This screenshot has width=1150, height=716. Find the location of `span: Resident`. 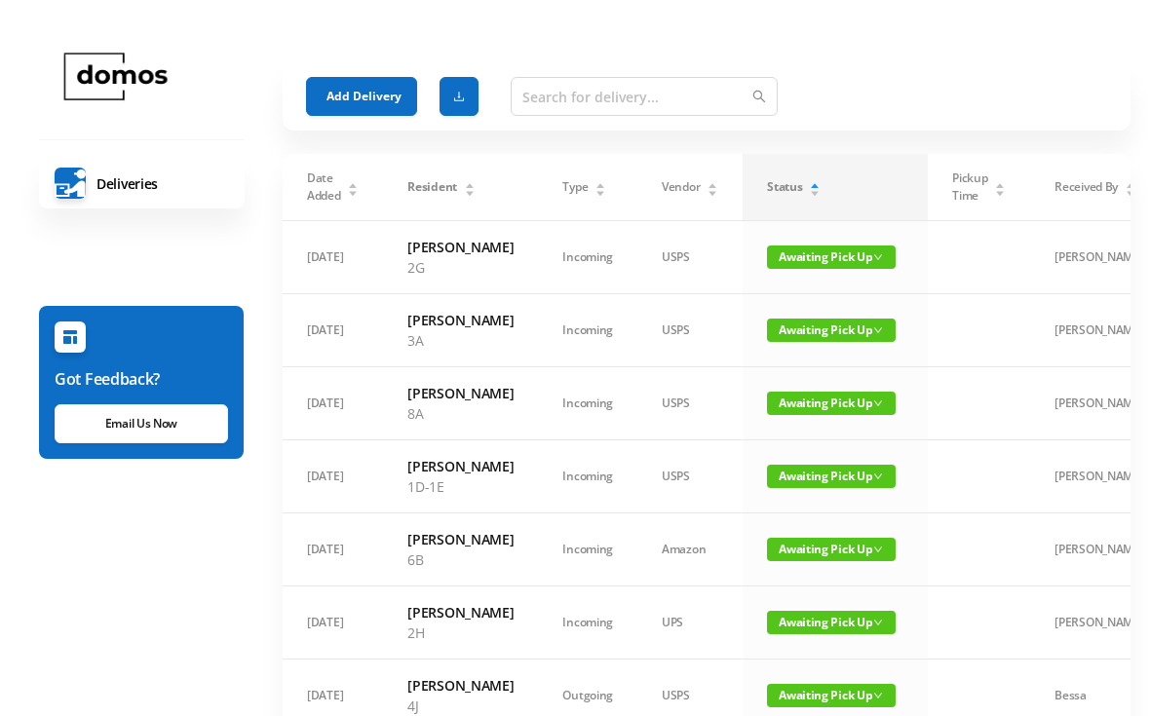

span: Resident is located at coordinates (432, 187).